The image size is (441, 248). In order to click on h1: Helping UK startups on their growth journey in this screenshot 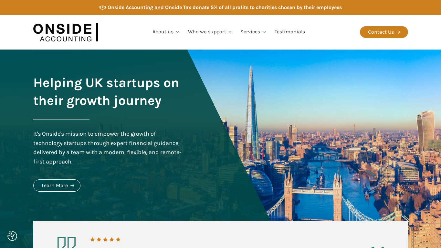, I will do `click(108, 92)`.